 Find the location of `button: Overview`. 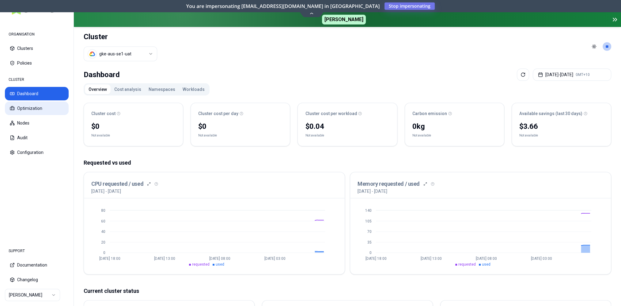

button: Overview is located at coordinates (98, 89).